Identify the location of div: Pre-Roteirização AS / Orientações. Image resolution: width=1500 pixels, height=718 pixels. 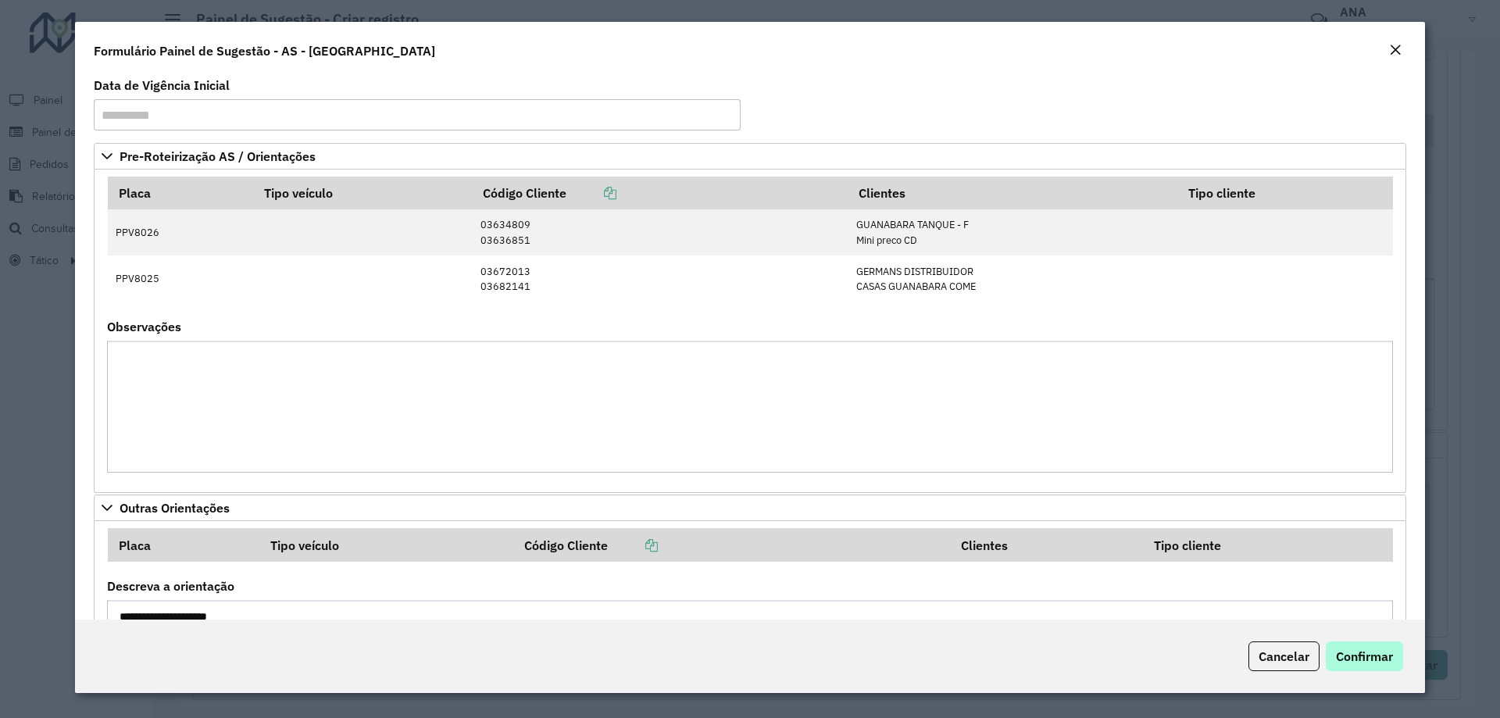
(750, 331).